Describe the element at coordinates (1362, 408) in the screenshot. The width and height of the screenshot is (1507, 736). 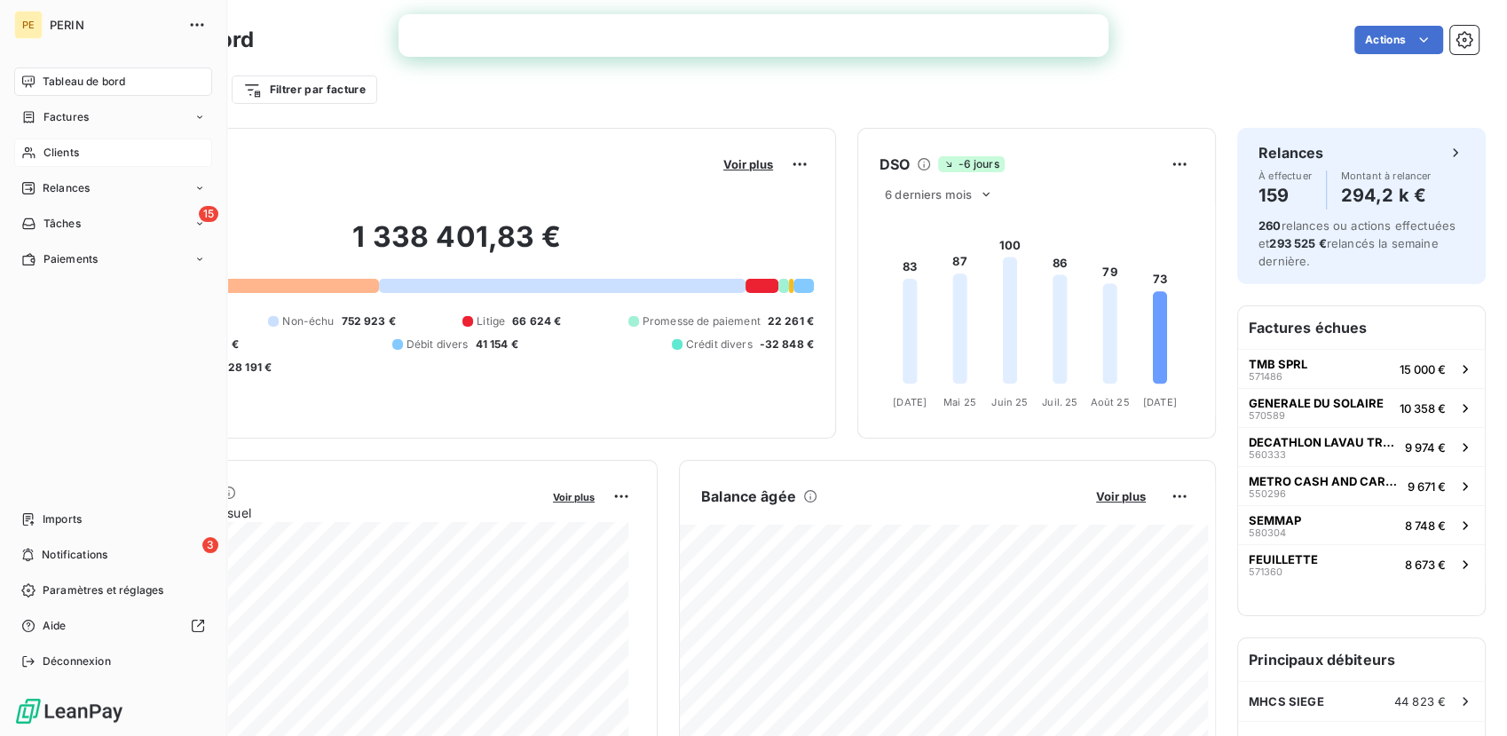
I see `button: GENERALE DU SOLAIRE57058910 358 €` at that location.